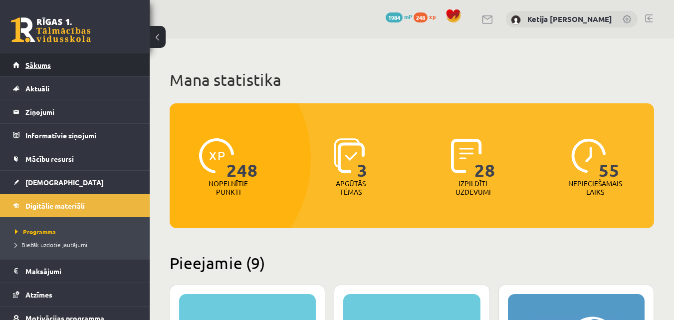  I want to click on img: Ketija Nikola Kmeta, so click(516, 20).